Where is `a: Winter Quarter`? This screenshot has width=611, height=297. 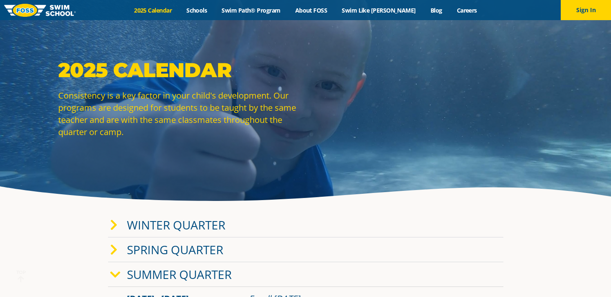 a: Winter Quarter is located at coordinates (176, 225).